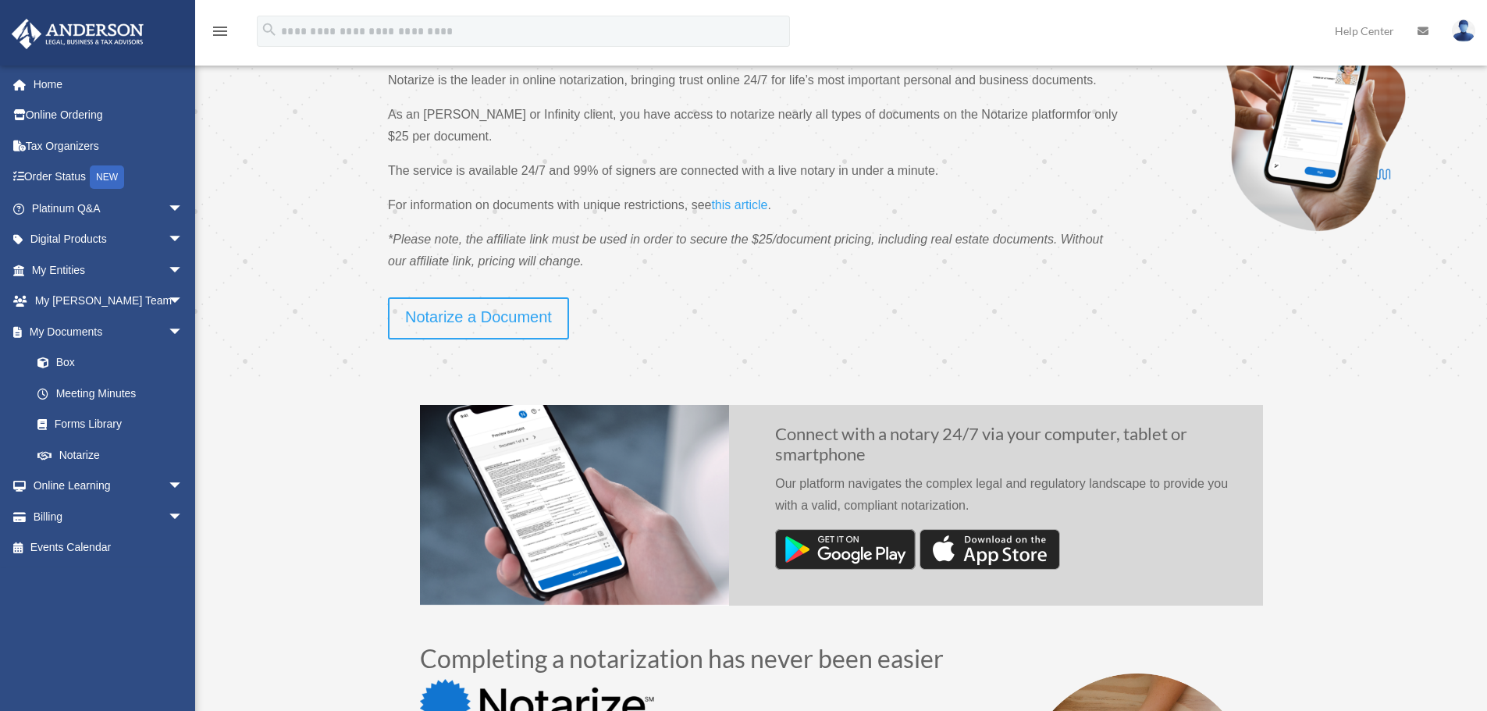  Describe the element at coordinates (220, 34) in the screenshot. I see `a: menu` at that location.